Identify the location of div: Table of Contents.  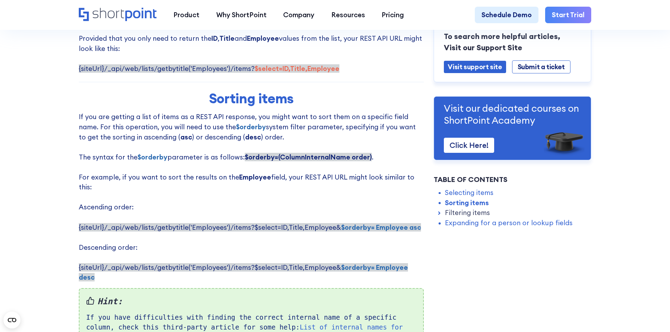
(512, 180).